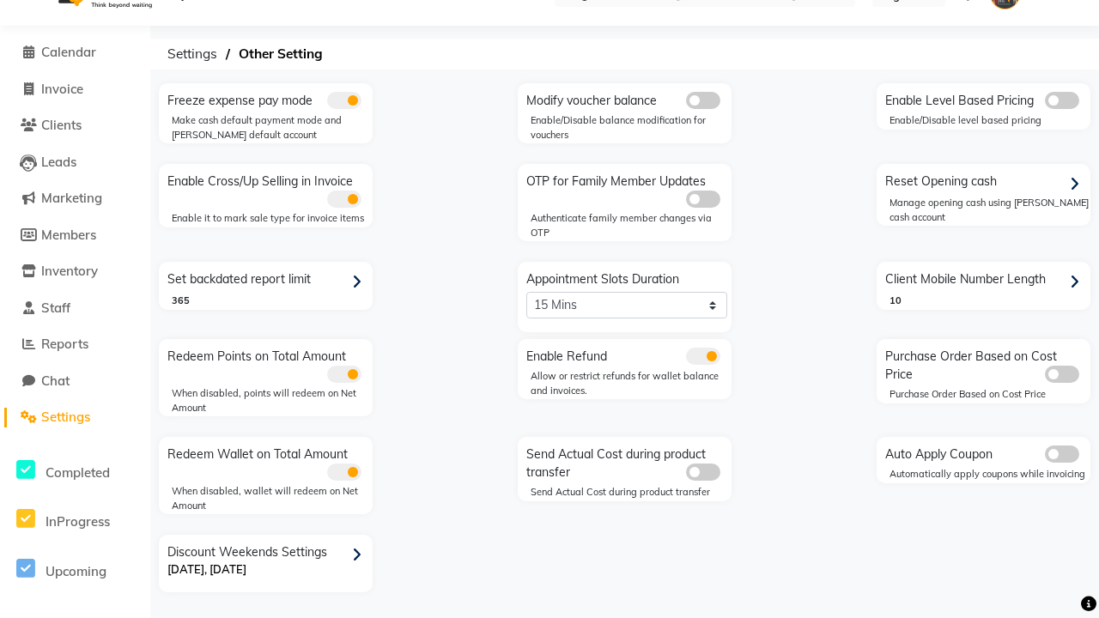 This screenshot has height=618, width=1099. What do you see at coordinates (631, 383) in the screenshot?
I see `div: Allow or restrict refunds for wallet balance and invoices.` at bounding box center [631, 383].